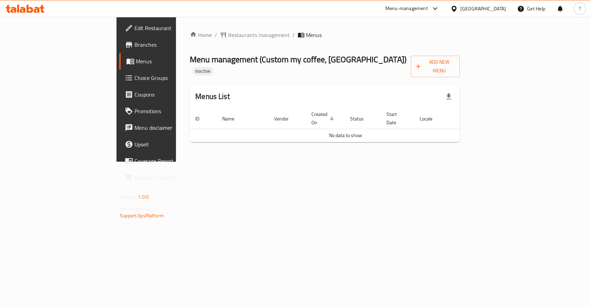  Describe the element at coordinates (259, 35) in the screenshot. I see `span: Restaurants management` at that location.